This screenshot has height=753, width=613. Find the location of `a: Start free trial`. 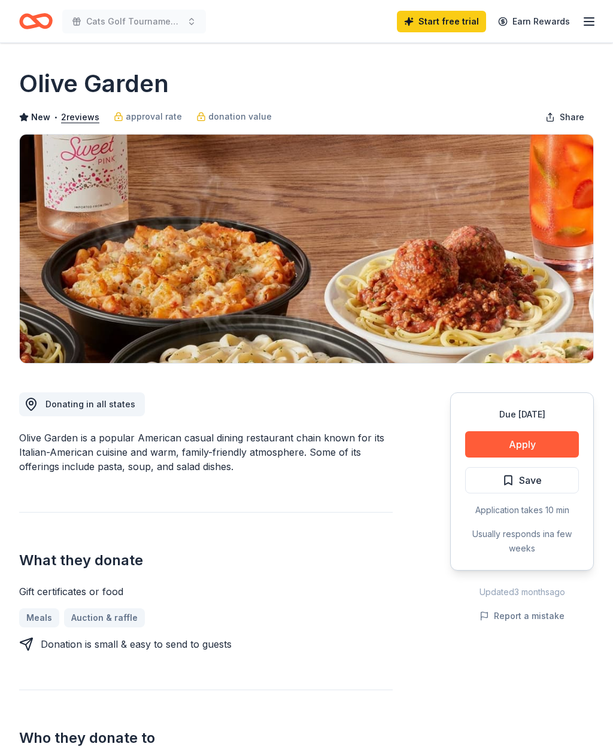

a: Start free trial is located at coordinates (441, 22).